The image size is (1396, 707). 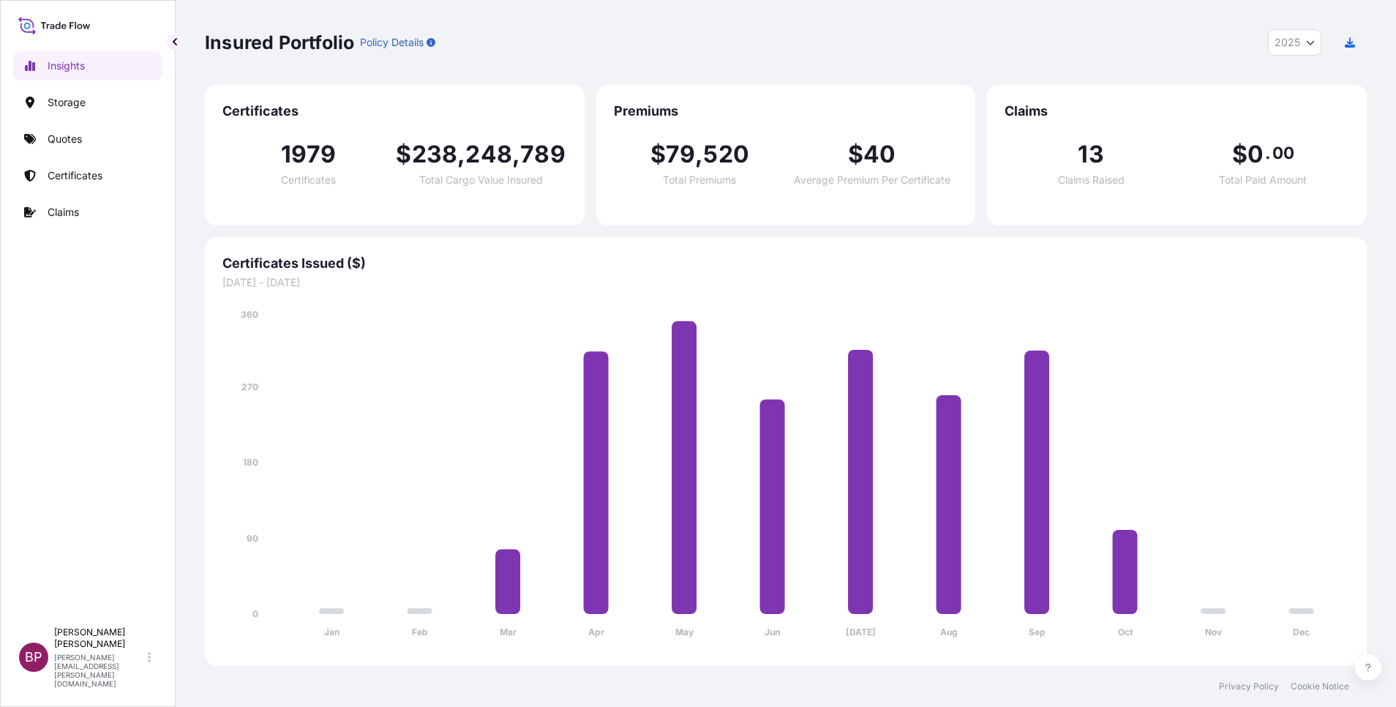 I want to click on tspan: Jan, so click(x=331, y=631).